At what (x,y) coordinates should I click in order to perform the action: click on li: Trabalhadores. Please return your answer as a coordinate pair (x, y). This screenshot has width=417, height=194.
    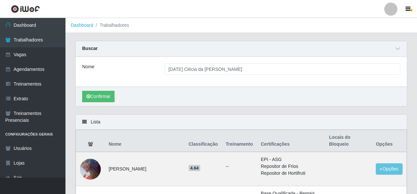
    Looking at the image, I should click on (111, 25).